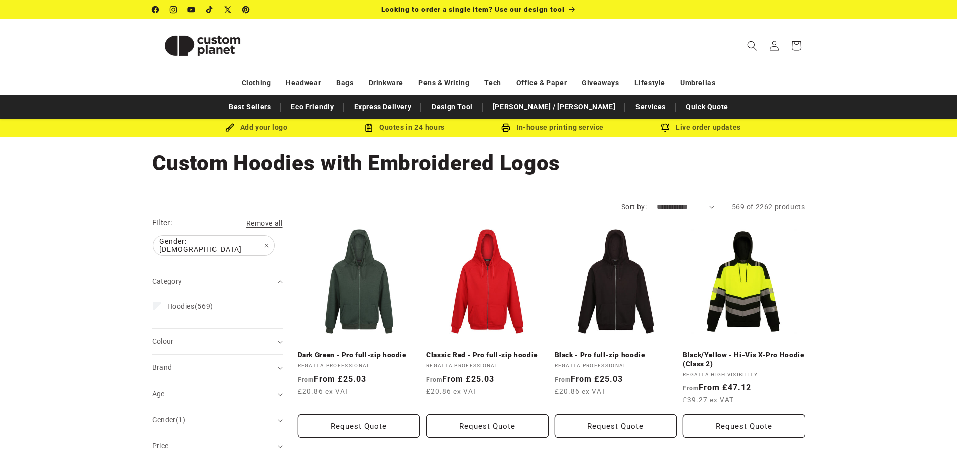 The image size is (957, 462). Describe the element at coordinates (181, 306) in the screenshot. I see `span: Hoodies` at that location.